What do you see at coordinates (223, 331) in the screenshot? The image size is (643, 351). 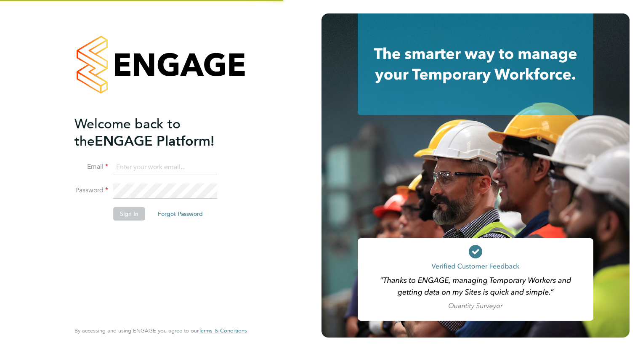 I see `span: Terms & Conditions` at bounding box center [223, 331].